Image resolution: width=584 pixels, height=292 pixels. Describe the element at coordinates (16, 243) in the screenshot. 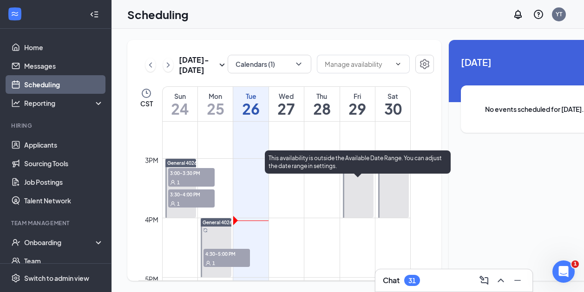

I see `svg: UserCheck` at that location.